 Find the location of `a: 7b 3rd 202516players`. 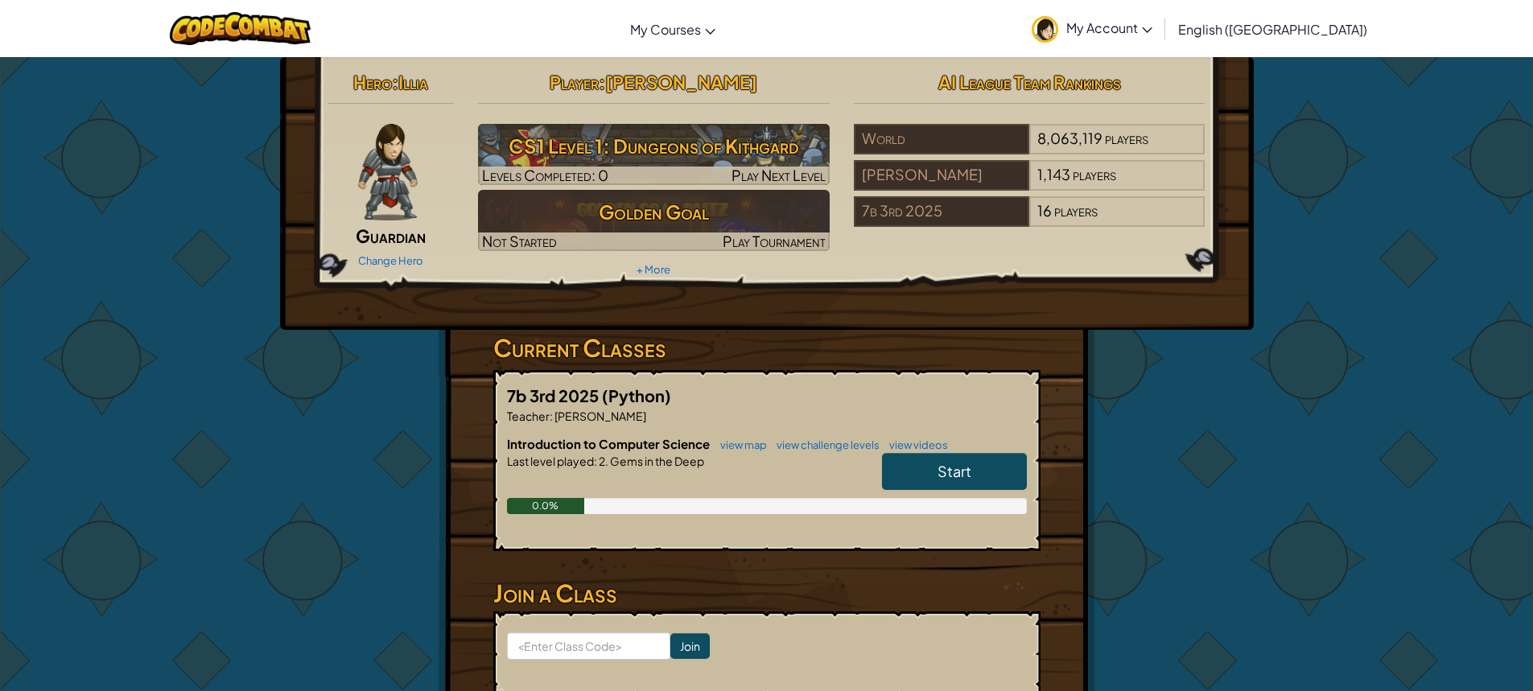

a: 7b 3rd 202516players is located at coordinates (1029, 220).